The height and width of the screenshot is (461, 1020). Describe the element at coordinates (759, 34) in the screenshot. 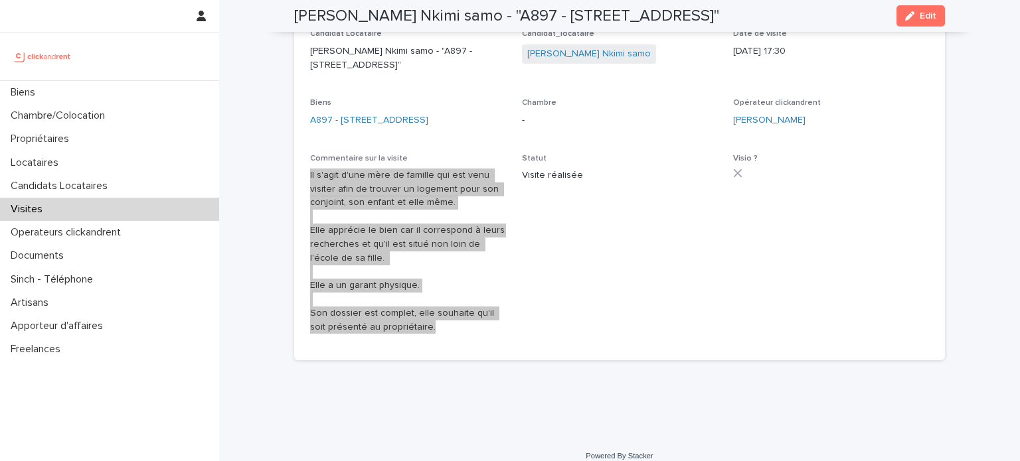

I see `span: Date de visite` at that location.